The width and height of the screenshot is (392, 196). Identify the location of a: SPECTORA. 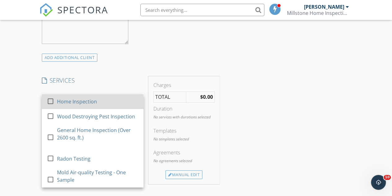
(74, 15).